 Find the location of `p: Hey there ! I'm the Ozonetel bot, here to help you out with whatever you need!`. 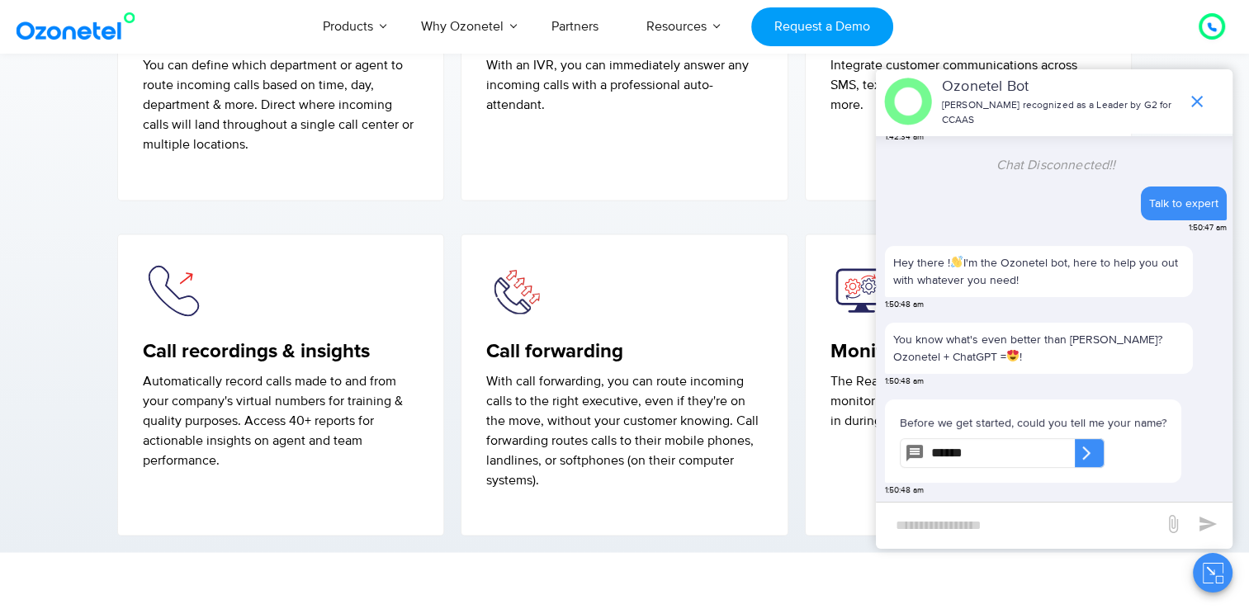

p: Hey there ! I'm the Ozonetel bot, here to help you out with whatever you need! is located at coordinates (1039, 272).